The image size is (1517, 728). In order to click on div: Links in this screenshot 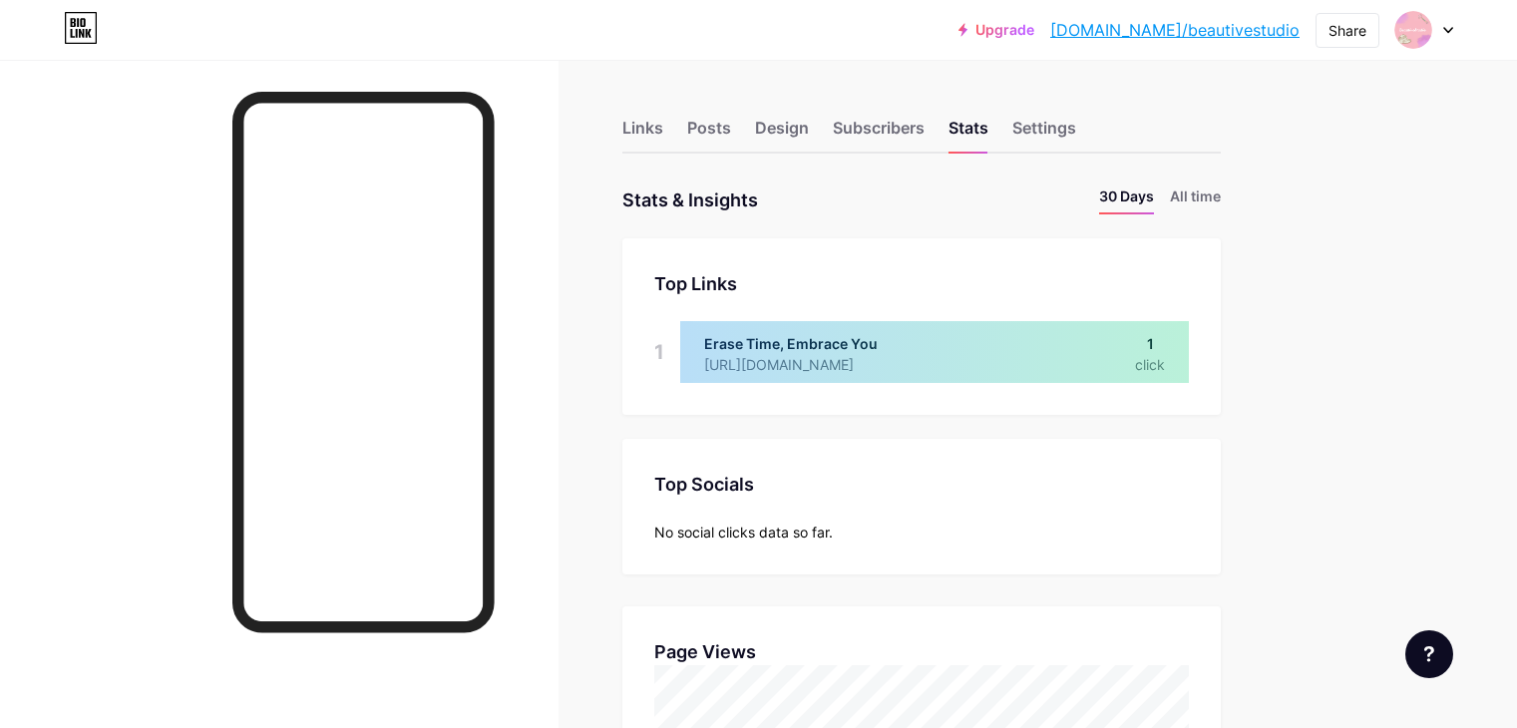, I will do `click(642, 134)`.